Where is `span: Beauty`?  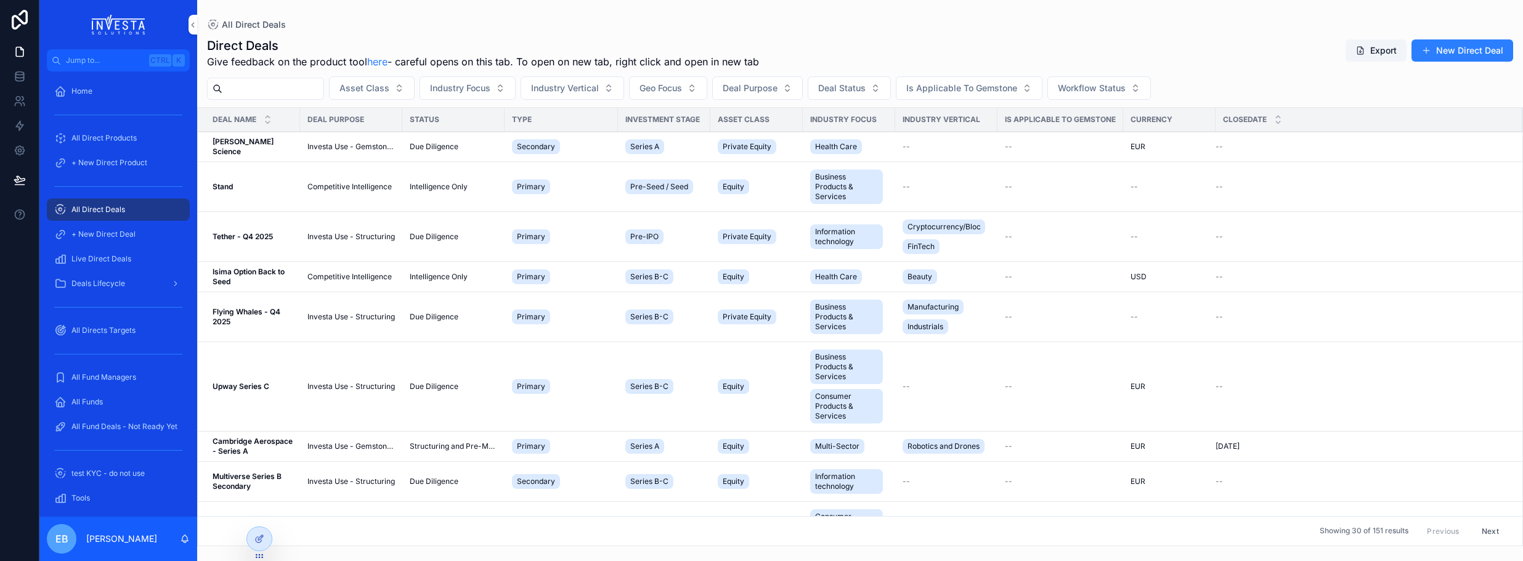 span: Beauty is located at coordinates (920, 277).